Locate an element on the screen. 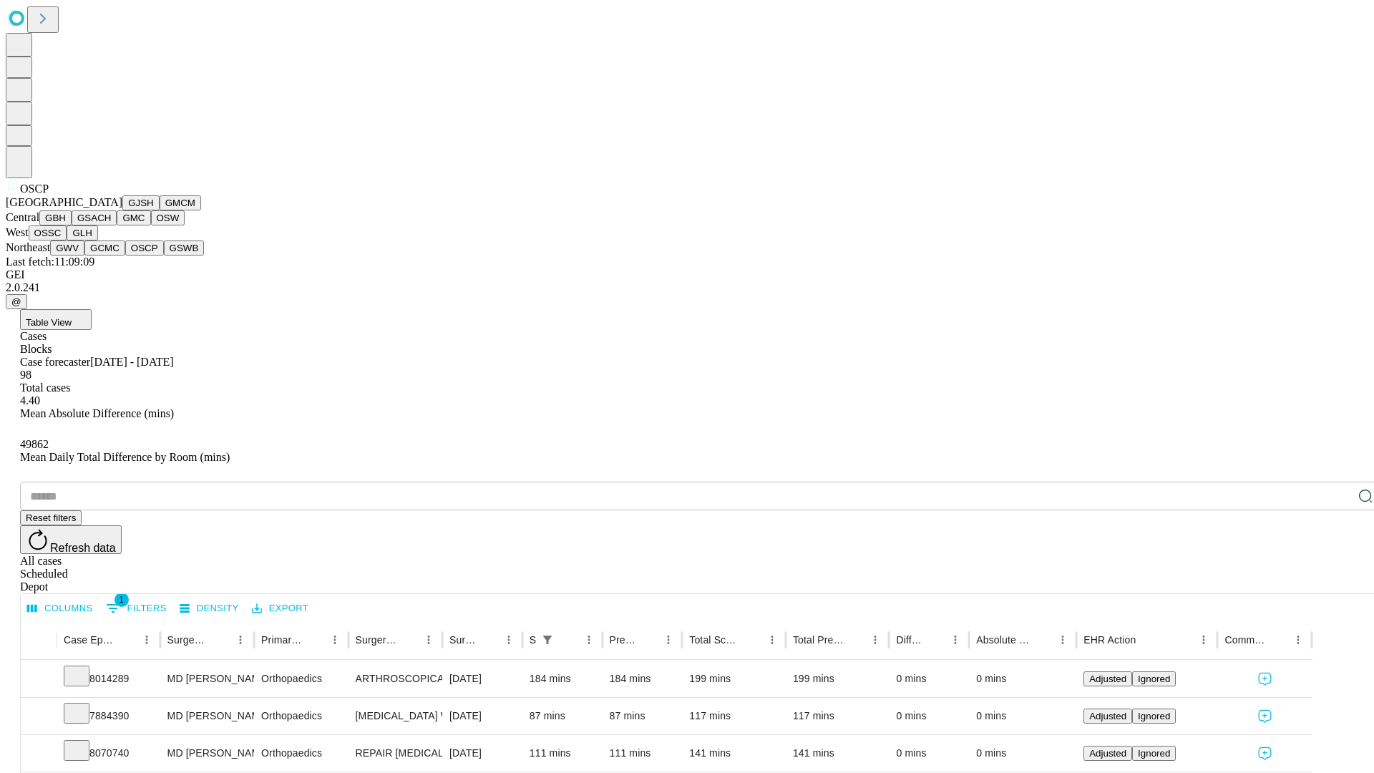 This screenshot has width=1374, height=773. span: Mean Absolute Difference (mins) is located at coordinates (97, 413).